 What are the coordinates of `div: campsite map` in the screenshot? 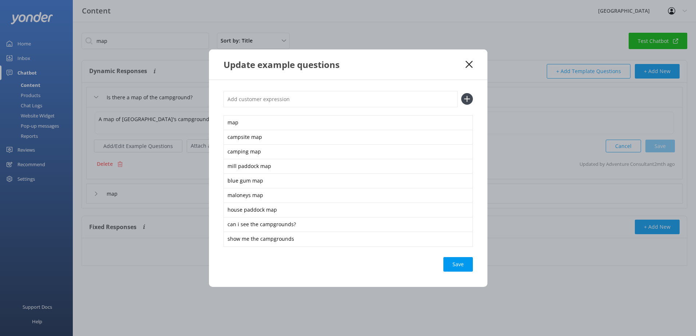 It's located at (348, 138).